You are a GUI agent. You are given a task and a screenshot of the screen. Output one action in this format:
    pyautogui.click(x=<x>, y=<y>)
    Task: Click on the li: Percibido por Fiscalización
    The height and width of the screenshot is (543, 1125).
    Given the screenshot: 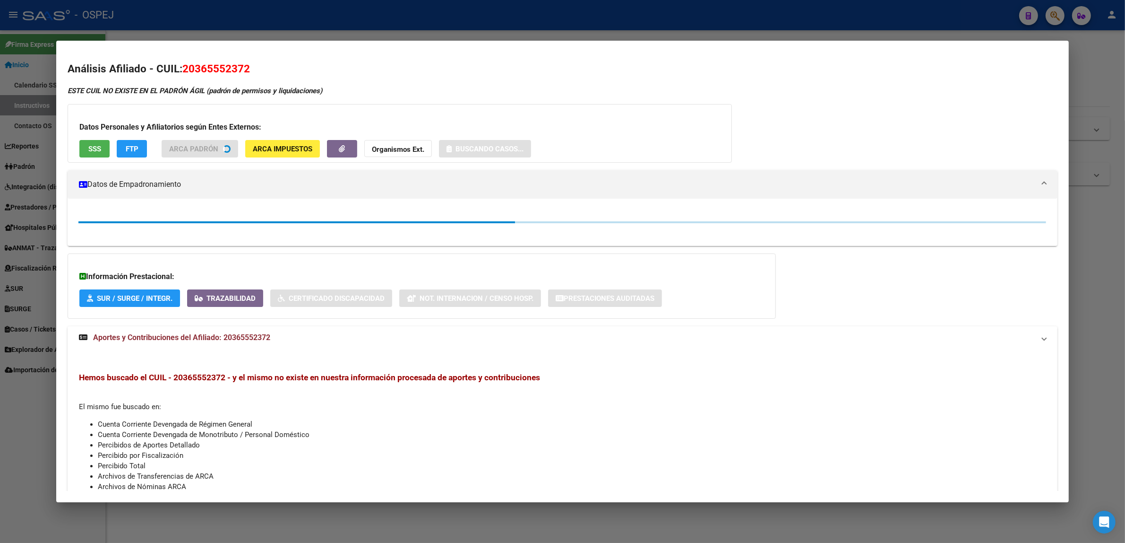 What is the action you would take?
    pyautogui.click(x=572, y=455)
    